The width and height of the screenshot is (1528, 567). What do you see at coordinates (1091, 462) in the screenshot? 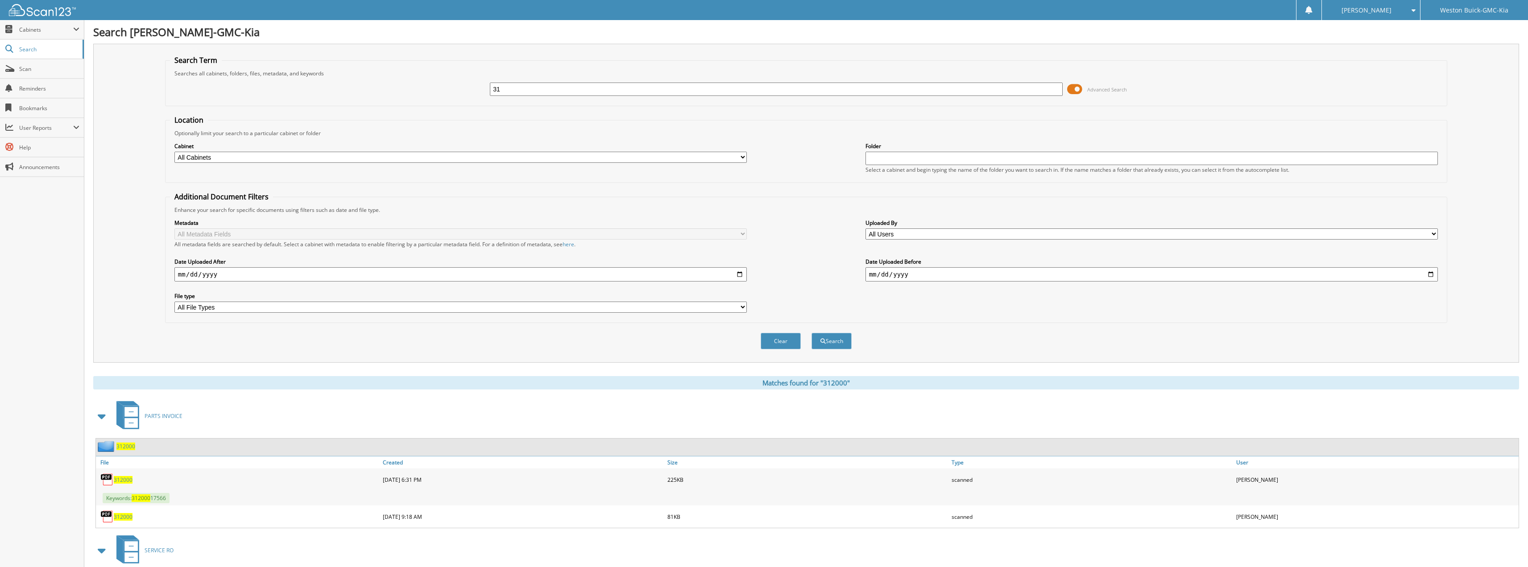
I see `a: Type` at bounding box center [1091, 462].